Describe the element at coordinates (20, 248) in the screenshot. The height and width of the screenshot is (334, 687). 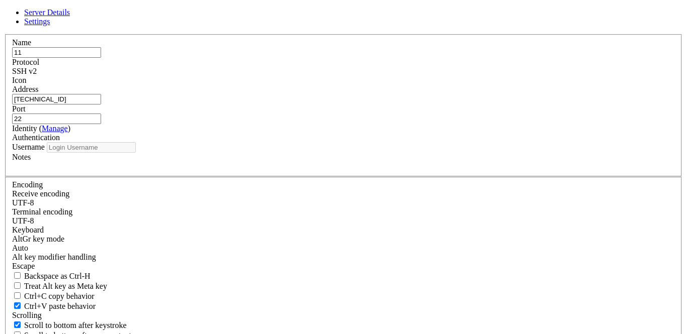
I see `span: Auto` at that location.